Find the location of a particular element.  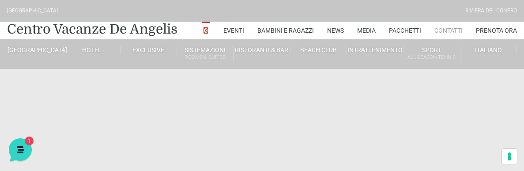

a: Intrattenimento is located at coordinates (375, 50).